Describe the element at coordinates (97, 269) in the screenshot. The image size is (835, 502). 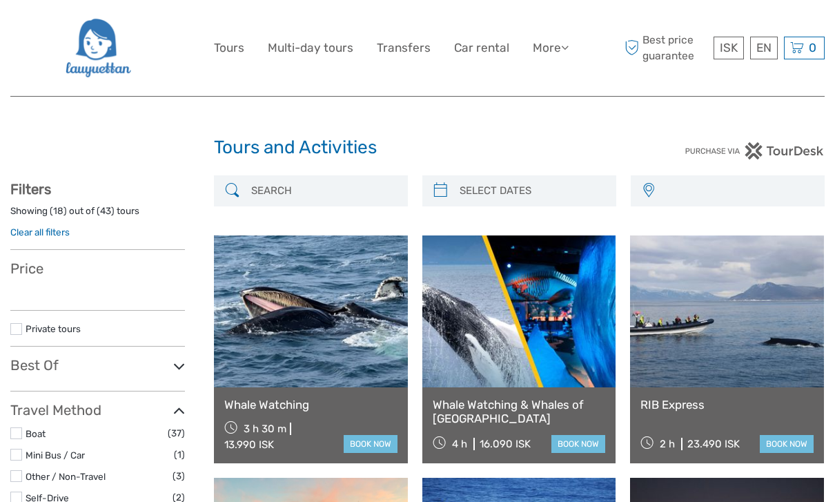
I see `h3: Price` at that location.